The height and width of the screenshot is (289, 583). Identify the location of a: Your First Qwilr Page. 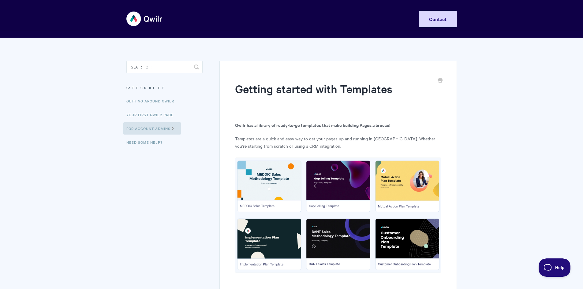
(152, 115).